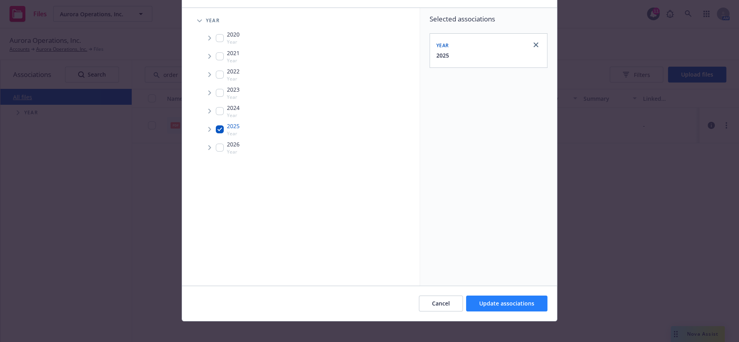  What do you see at coordinates (506, 303) in the screenshot?
I see `button: Update associations` at bounding box center [506, 303].